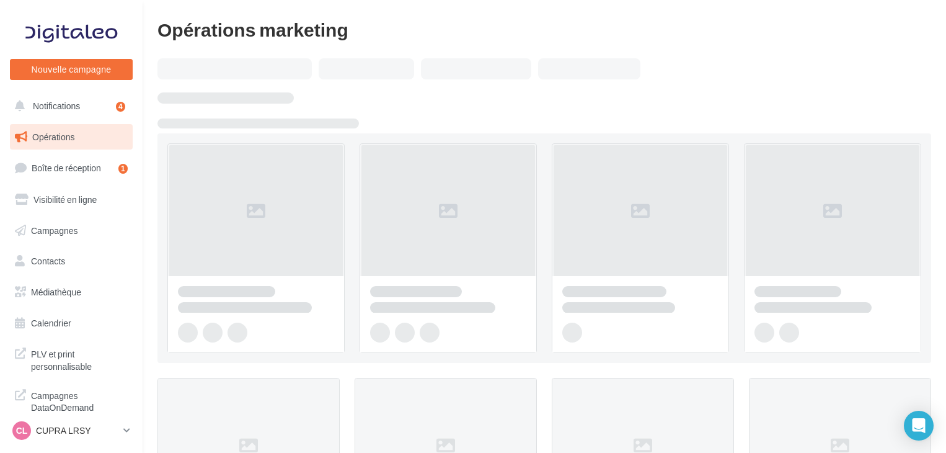 This screenshot has height=453, width=946. Describe the element at coordinates (120, 107) in the screenshot. I see `div: 4` at that location.